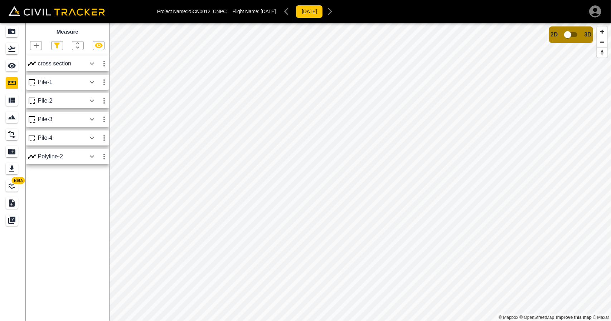 This screenshot has width=611, height=321. What do you see at coordinates (554, 35) in the screenshot?
I see `span: 2D` at bounding box center [554, 35].